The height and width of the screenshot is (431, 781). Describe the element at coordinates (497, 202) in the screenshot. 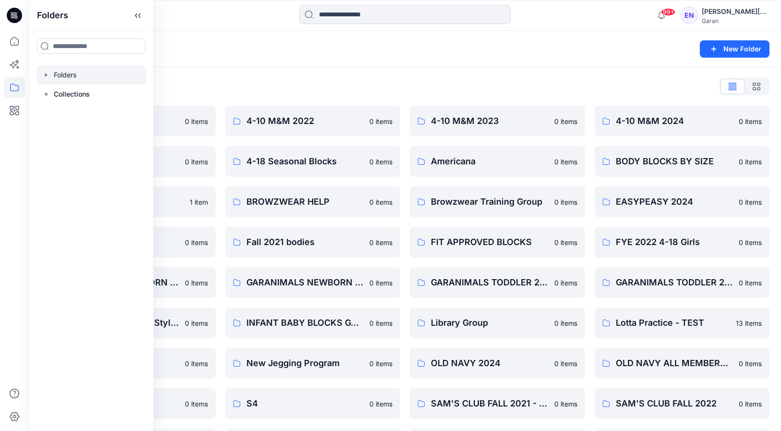

I see `a: Browzwear Training Group0 items` at that location.